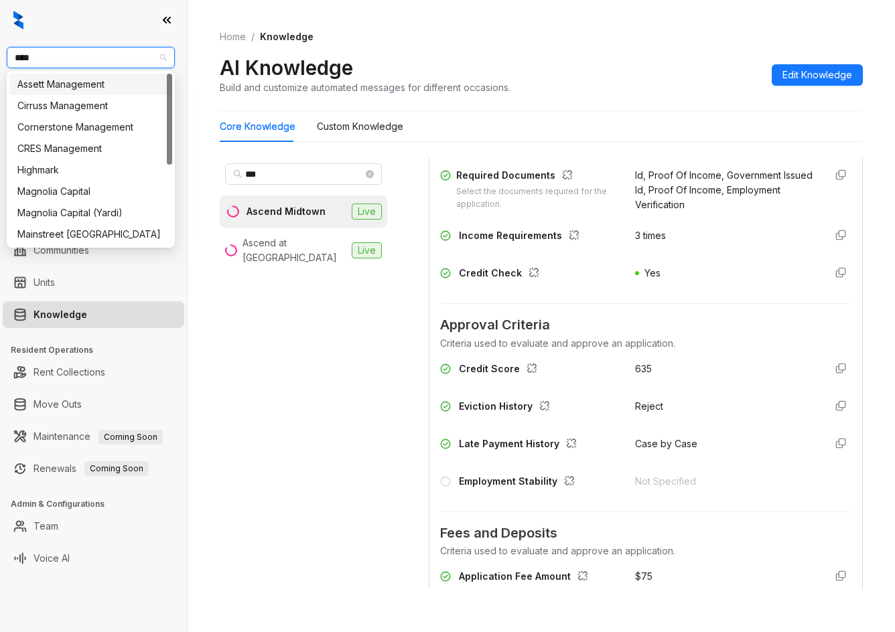 This screenshot has width=895, height=632. Describe the element at coordinates (522, 237) in the screenshot. I see `div: Income Requirements` at that location.